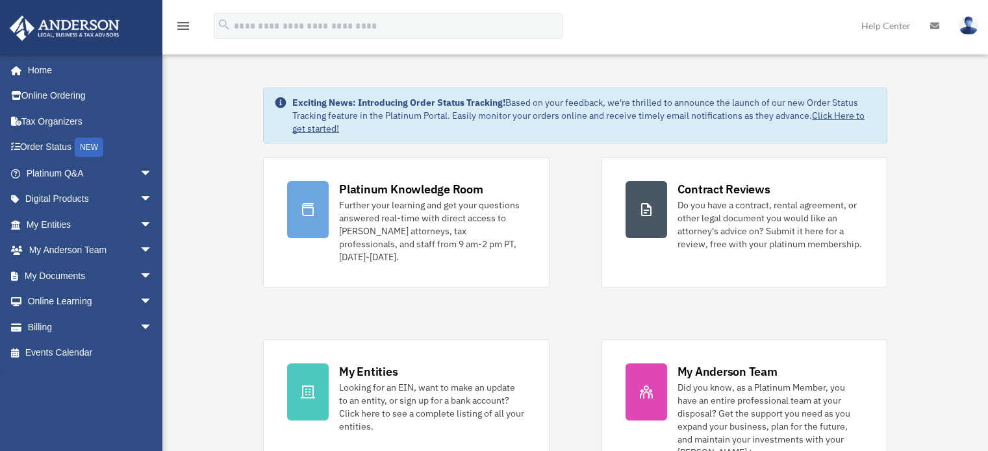 This screenshot has height=451, width=988. I want to click on a: My Entitiesarrow_drop_down, so click(90, 225).